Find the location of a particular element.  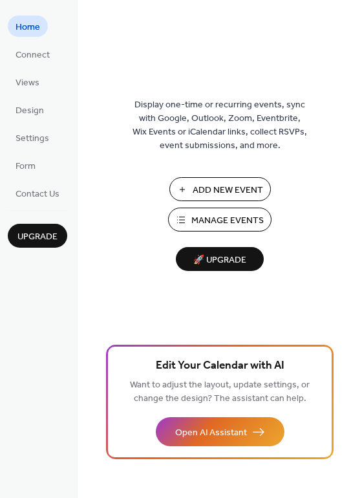

span: Connect is located at coordinates (32, 55).